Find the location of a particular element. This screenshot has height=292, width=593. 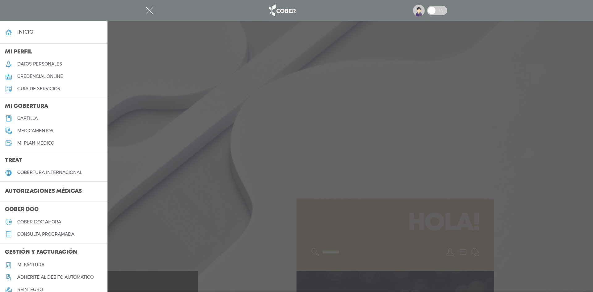

h5: guía de servicios is located at coordinates (39, 89).